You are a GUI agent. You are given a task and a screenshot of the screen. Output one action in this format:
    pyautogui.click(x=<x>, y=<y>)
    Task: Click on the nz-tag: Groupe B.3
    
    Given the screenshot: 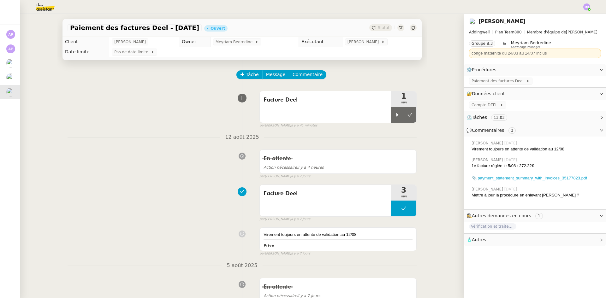 What is the action you would take?
    pyautogui.click(x=482, y=44)
    